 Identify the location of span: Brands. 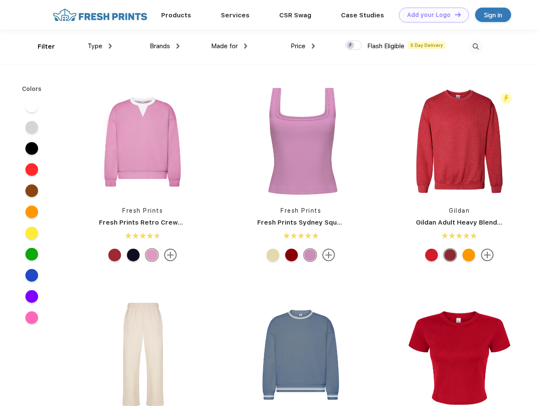
(160, 46).